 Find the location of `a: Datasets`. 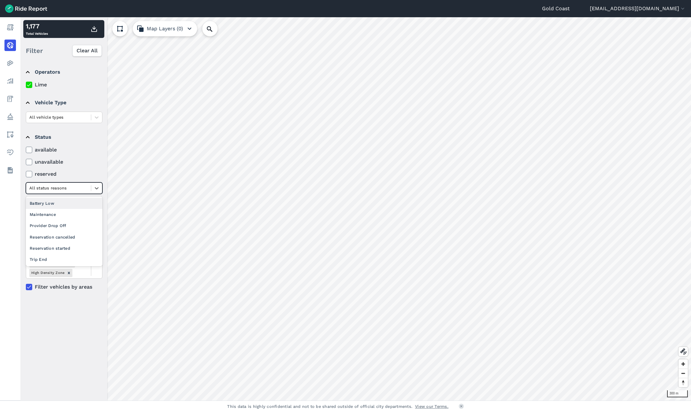

a: Datasets is located at coordinates (10, 170).